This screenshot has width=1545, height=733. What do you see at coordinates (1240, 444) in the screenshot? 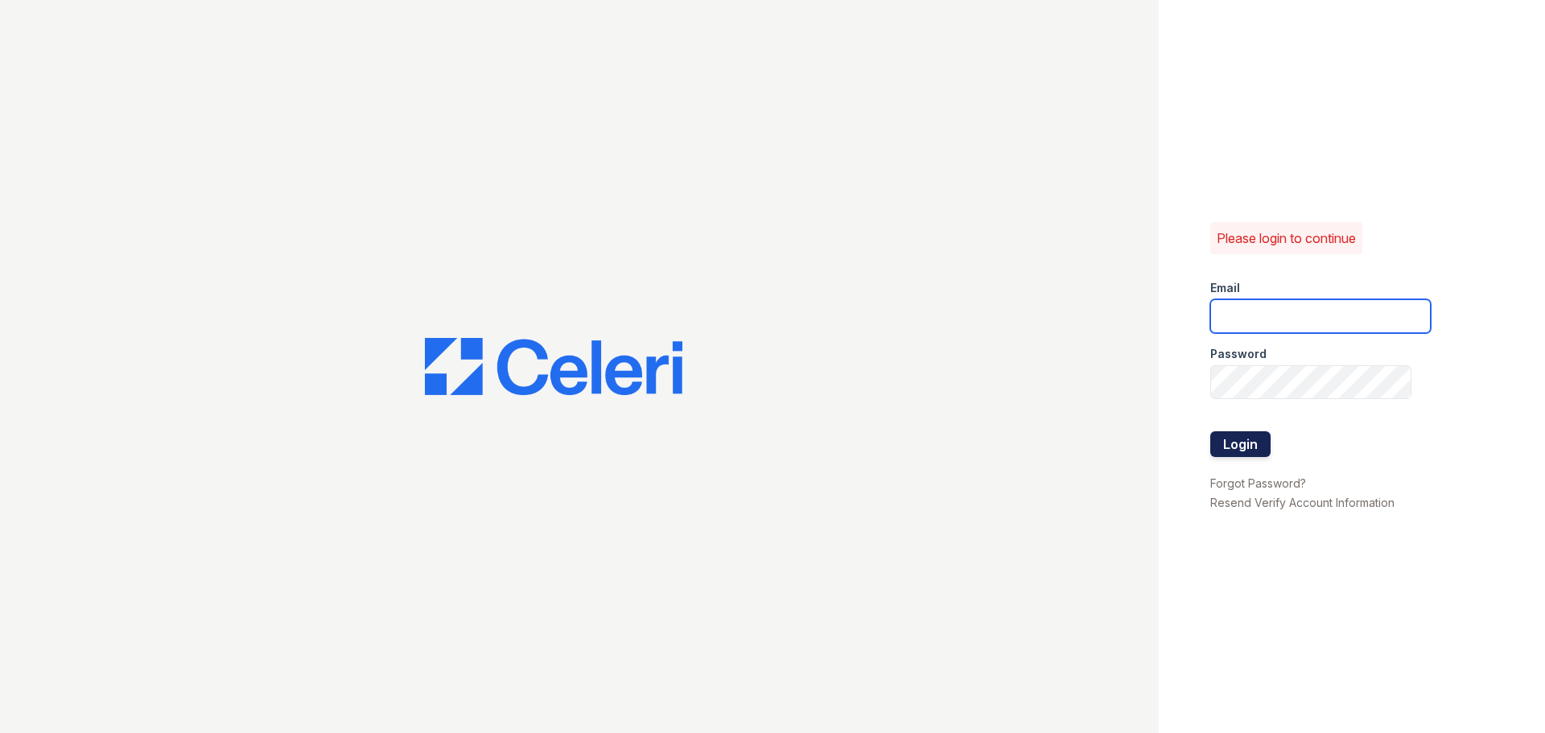
I see `button: Login` at bounding box center [1240, 444].